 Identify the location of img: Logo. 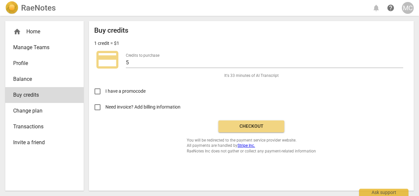
(12, 8).